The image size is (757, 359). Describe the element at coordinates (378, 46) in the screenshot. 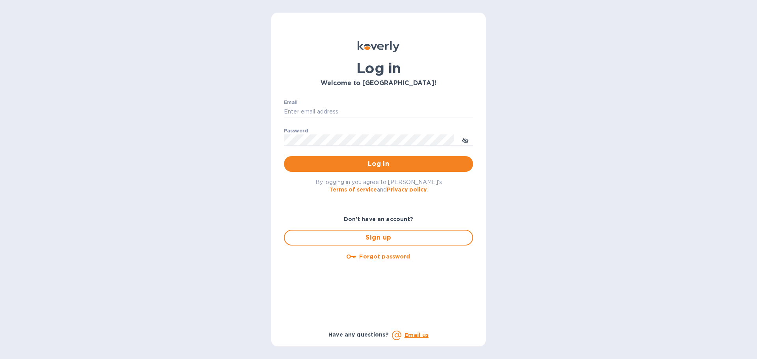

I see `img: Koverly` at that location.